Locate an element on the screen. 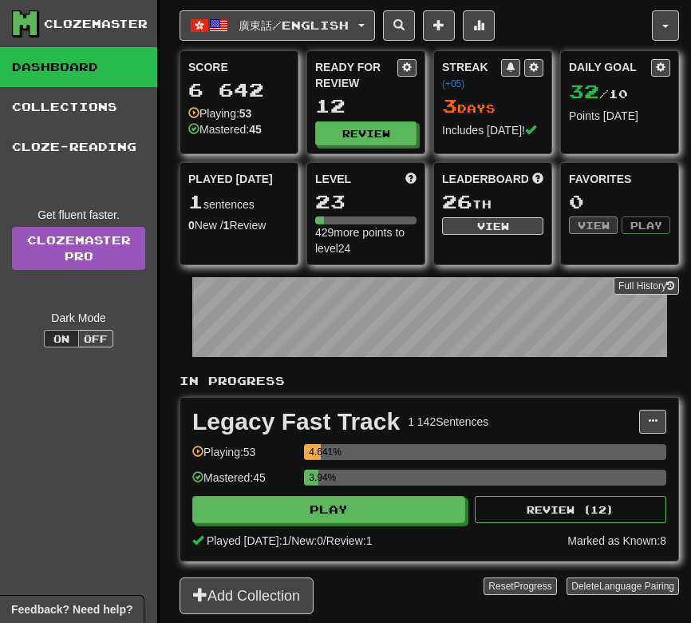  span: 廣東話 / English is located at coordinates (294, 25).